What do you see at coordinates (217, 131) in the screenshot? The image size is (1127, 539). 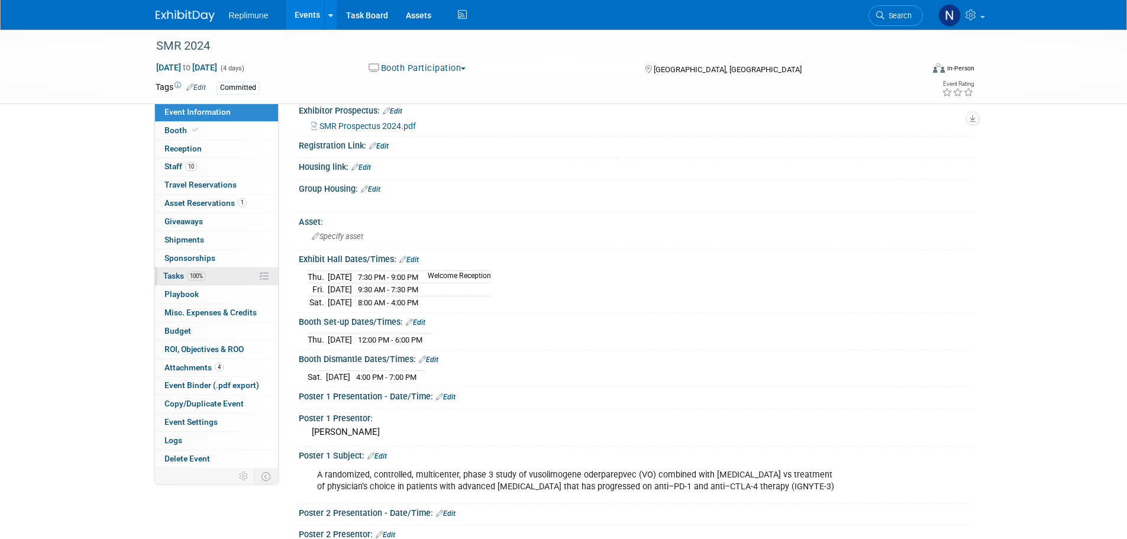 I see `a: Booth` at bounding box center [217, 131].